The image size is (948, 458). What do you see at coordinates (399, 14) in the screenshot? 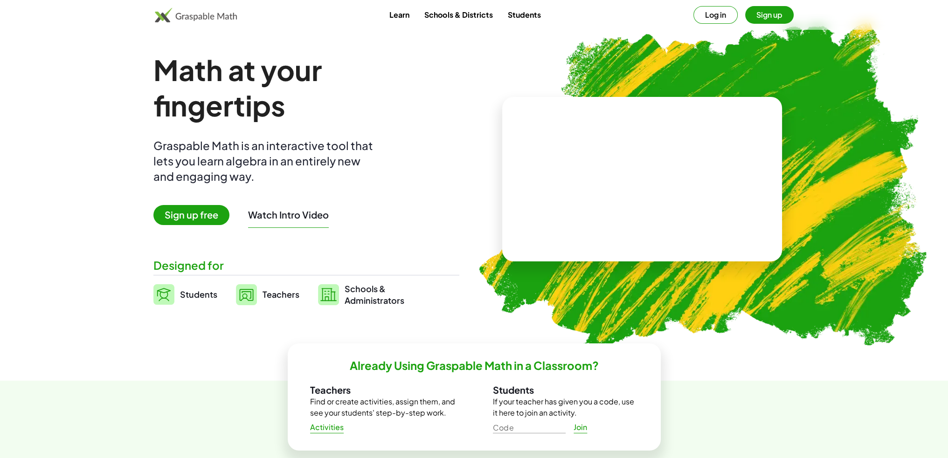
I see `a: Learn` at bounding box center [399, 14].